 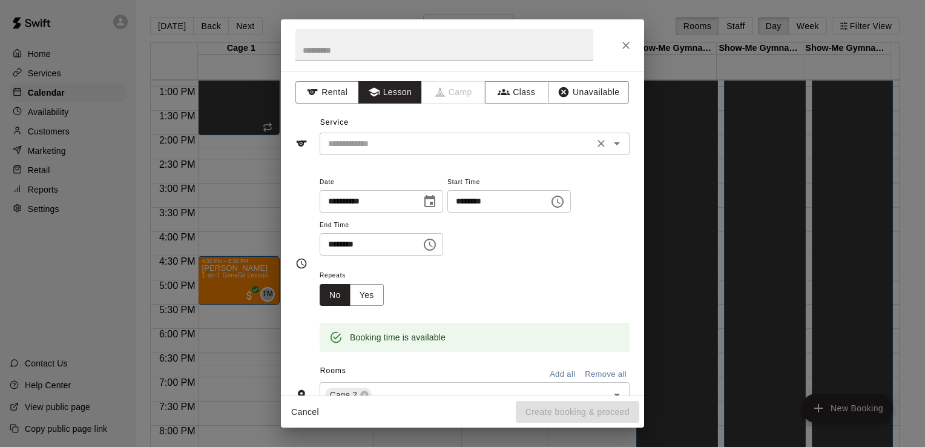 What do you see at coordinates (430, 202) in the screenshot?
I see `button: Choose date, selected date is Oct 22, 2025` at bounding box center [430, 202].